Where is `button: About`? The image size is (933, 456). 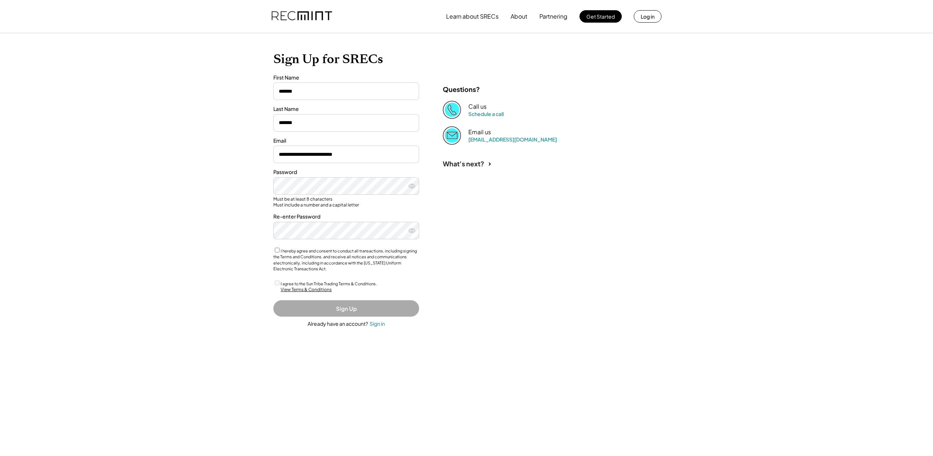
button: About is located at coordinates (519, 16).